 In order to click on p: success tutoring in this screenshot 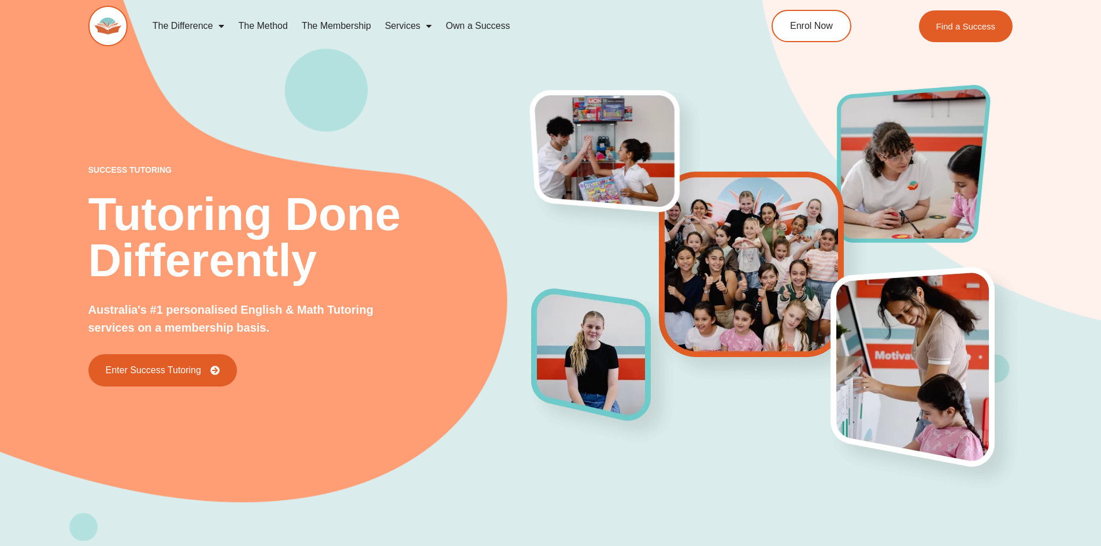, I will do `click(310, 170)`.